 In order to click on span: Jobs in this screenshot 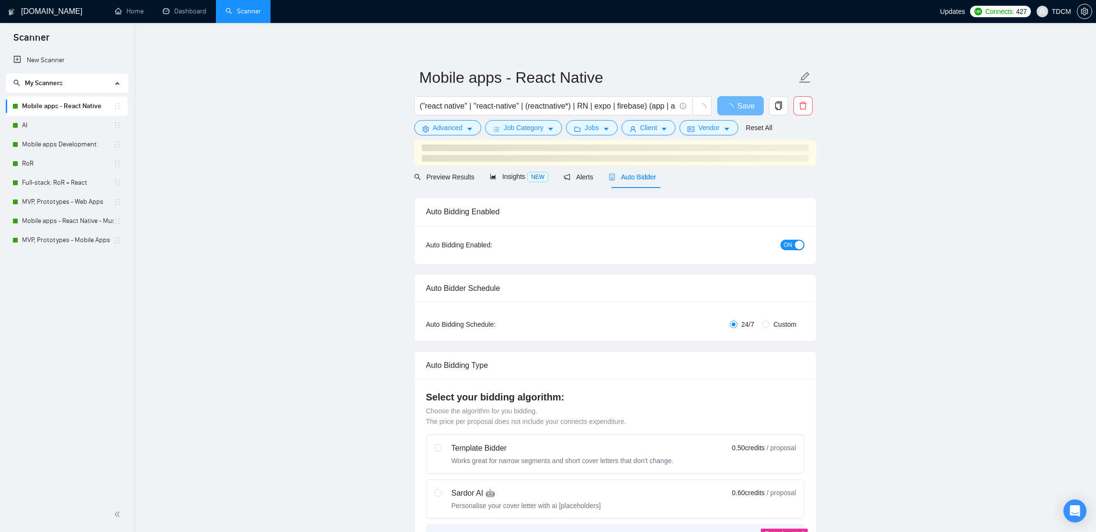, I will do `click(592, 128)`.